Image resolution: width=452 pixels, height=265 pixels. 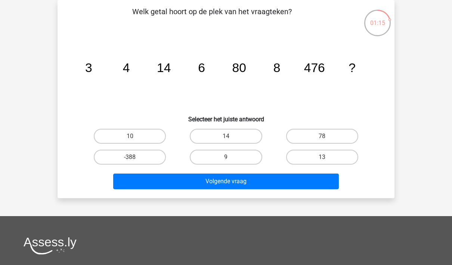 I want to click on label: -388, so click(x=130, y=157).